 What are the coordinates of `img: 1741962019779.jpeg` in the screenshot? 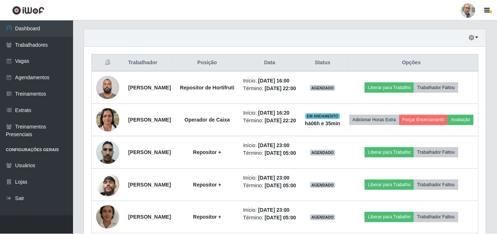 It's located at (108, 185).